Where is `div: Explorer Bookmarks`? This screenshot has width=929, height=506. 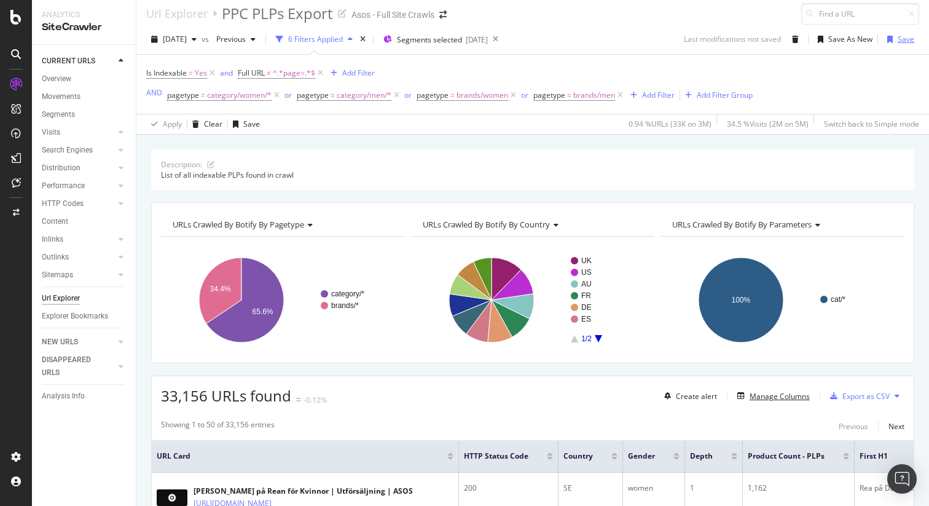 div: Explorer Bookmarks is located at coordinates (75, 316).